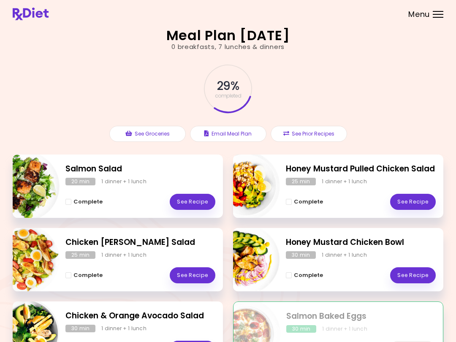  What do you see at coordinates (84, 202) in the screenshot?
I see `button: Complete - Salmon Salad` at bounding box center [84, 202].